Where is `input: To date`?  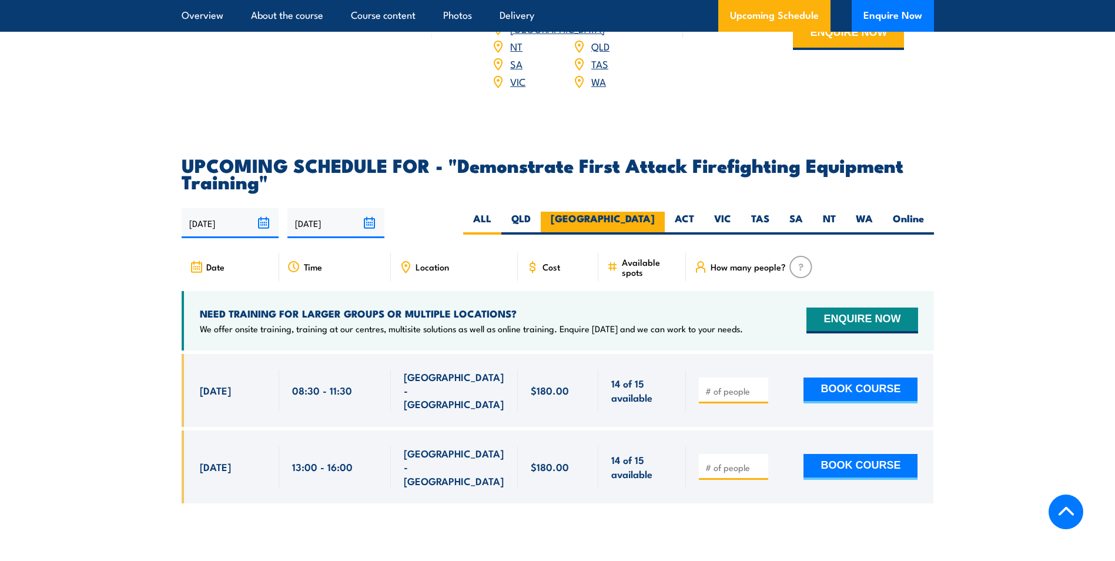 input: To date is located at coordinates (336, 223).